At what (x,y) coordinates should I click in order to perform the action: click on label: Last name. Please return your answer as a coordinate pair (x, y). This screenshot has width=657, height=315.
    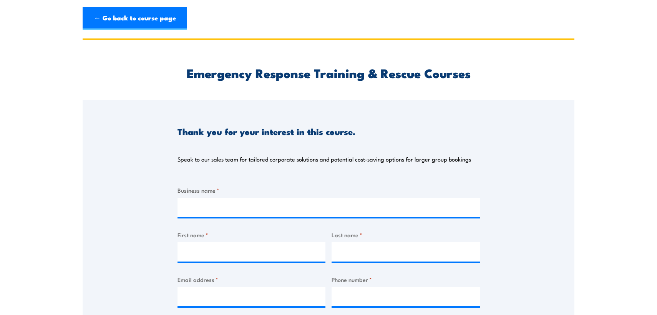
    Looking at the image, I should click on (406, 234).